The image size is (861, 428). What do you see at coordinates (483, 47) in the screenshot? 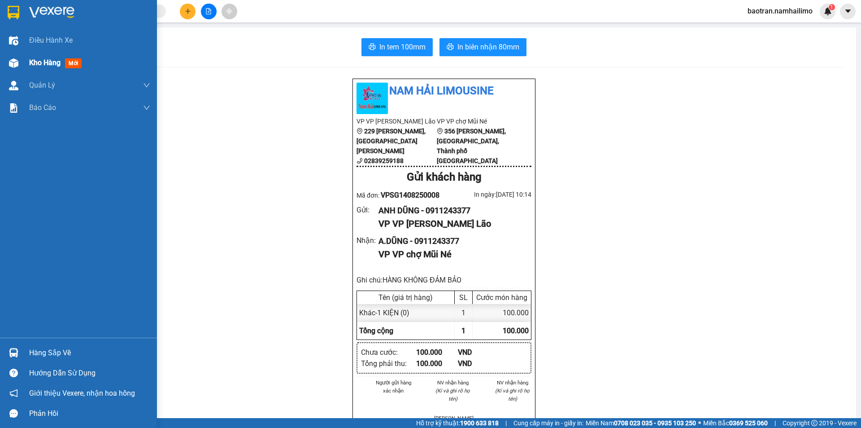
I see `button: printerIn biên nhận 80mm` at bounding box center [483, 47].